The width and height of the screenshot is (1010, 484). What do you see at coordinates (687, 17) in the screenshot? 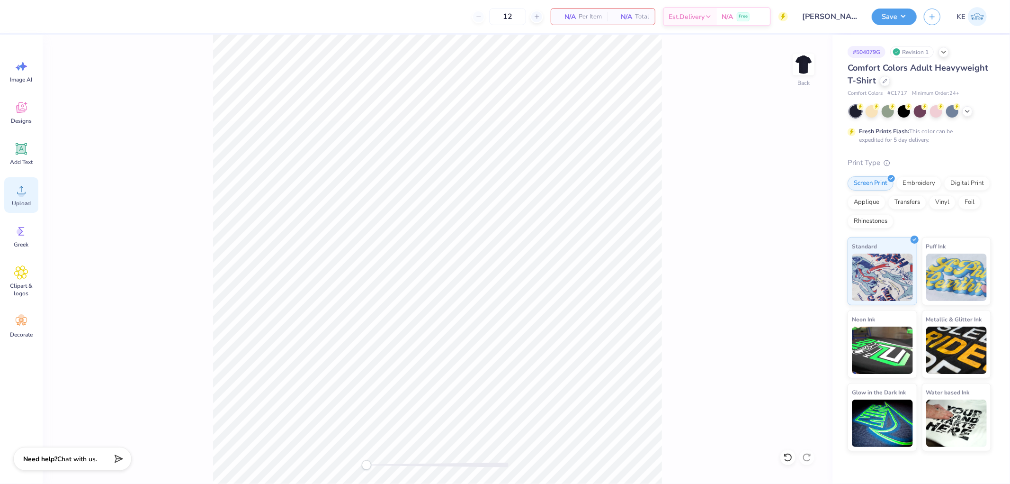
I see `span: Est. Delivery` at bounding box center [687, 17].